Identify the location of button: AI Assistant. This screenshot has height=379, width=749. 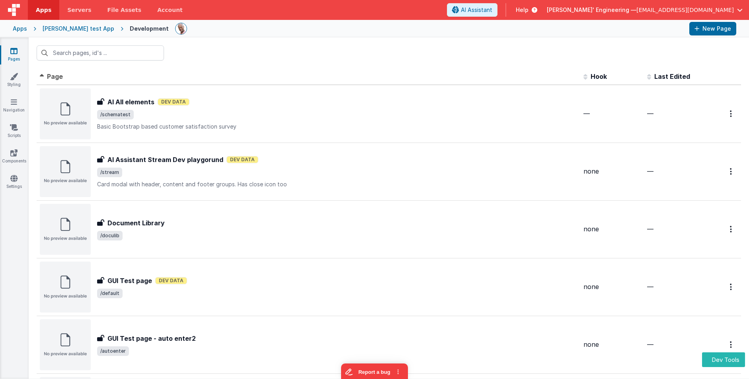
(472, 10).